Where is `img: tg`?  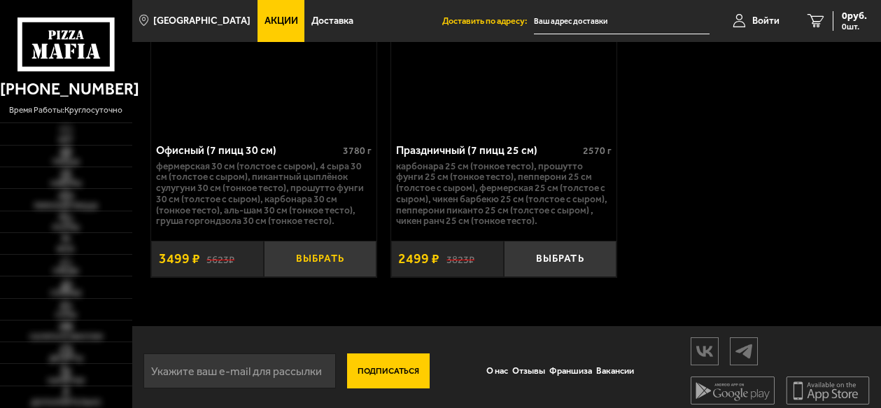 img: tg is located at coordinates (743, 350).